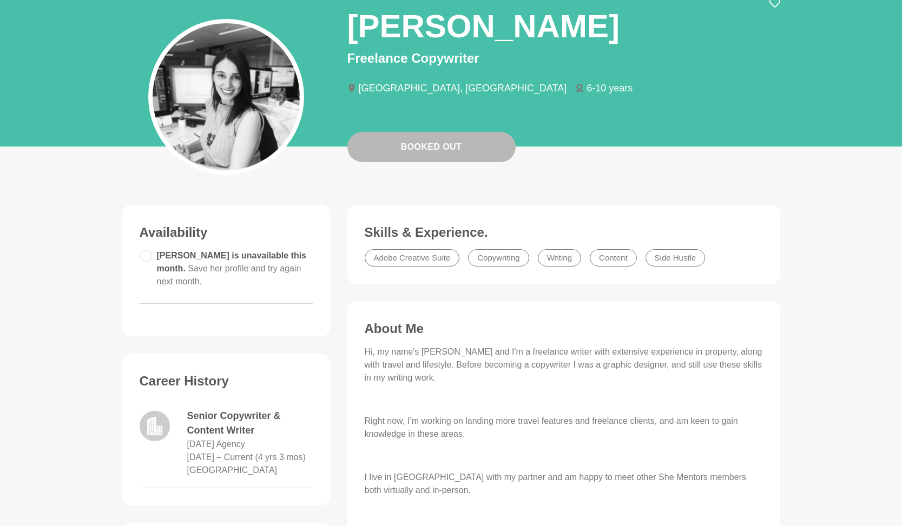 The height and width of the screenshot is (526, 902). Describe the element at coordinates (229, 275) in the screenshot. I see `span: Save her profile and try again next month.` at that location.